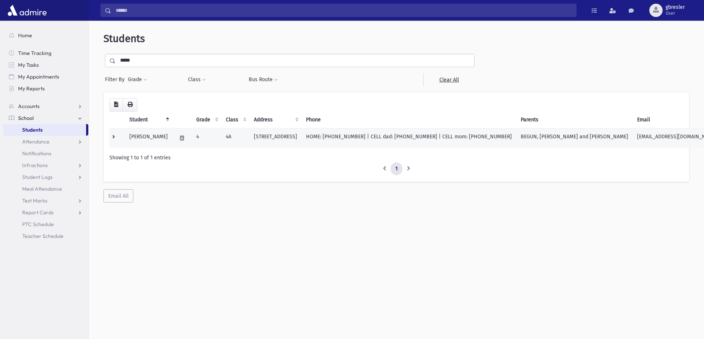 This screenshot has height=339, width=704. I want to click on span: Attendance, so click(36, 142).